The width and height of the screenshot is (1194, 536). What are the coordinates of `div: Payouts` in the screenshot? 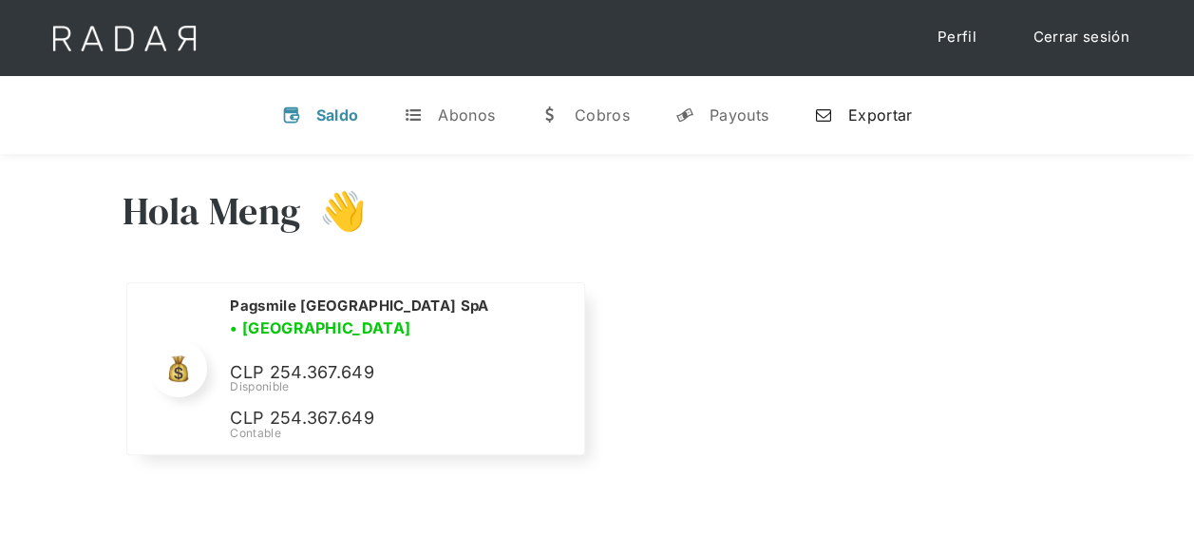 It's located at (739, 115).